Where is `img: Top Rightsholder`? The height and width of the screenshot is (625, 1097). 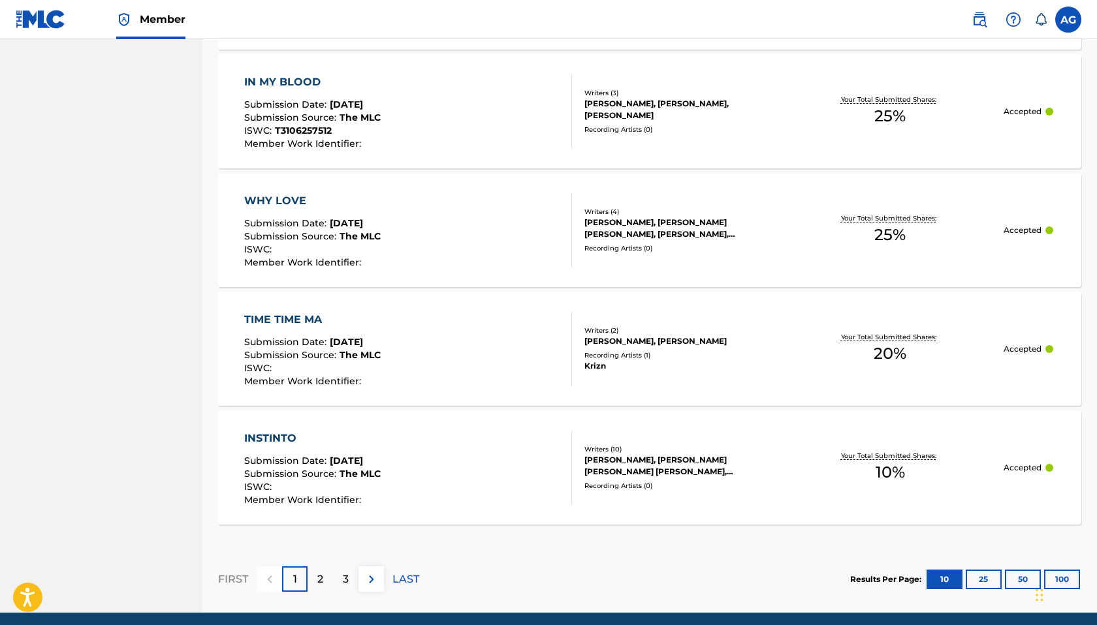
img: Top Rightsholder is located at coordinates (124, 20).